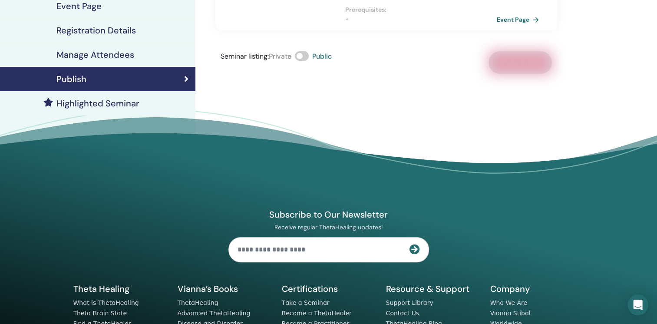  Describe the element at coordinates (98, 103) in the screenshot. I see `h4: Highlighted Seminar` at that location.